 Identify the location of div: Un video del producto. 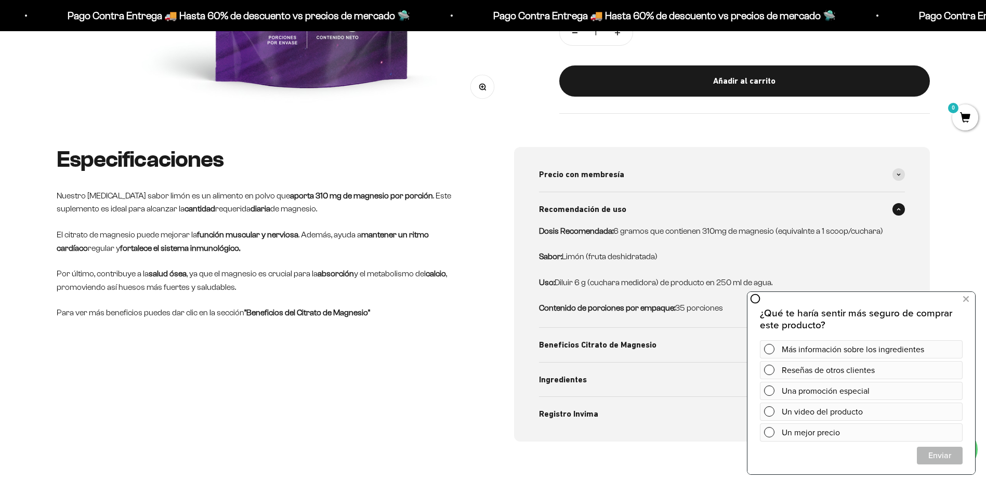
(114, 121).